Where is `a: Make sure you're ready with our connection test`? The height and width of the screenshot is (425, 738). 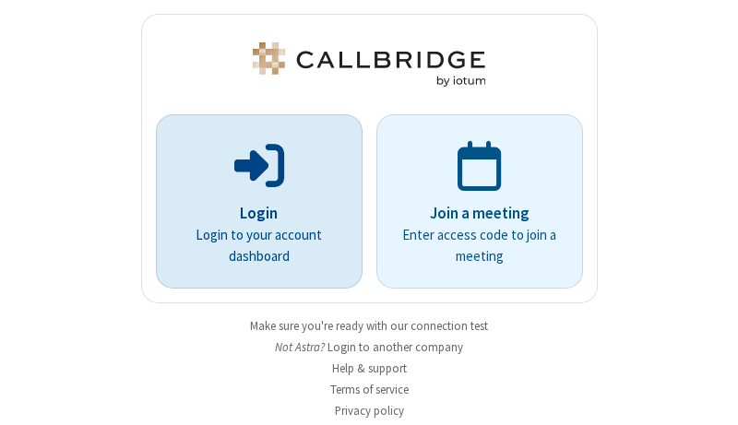
a: Make sure you're ready with our connection test is located at coordinates (369, 326).